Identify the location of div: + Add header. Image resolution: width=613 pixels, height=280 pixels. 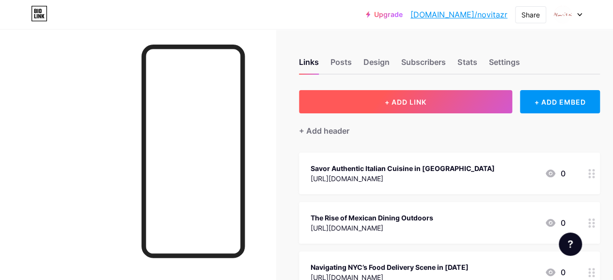
(324, 131).